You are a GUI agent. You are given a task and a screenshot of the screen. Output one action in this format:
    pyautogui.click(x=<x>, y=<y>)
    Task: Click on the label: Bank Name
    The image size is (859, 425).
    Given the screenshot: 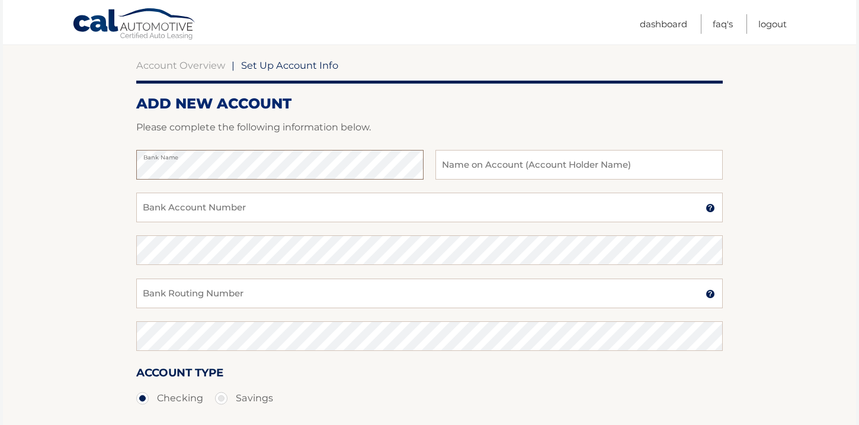 What is the action you would take?
    pyautogui.click(x=280, y=155)
    